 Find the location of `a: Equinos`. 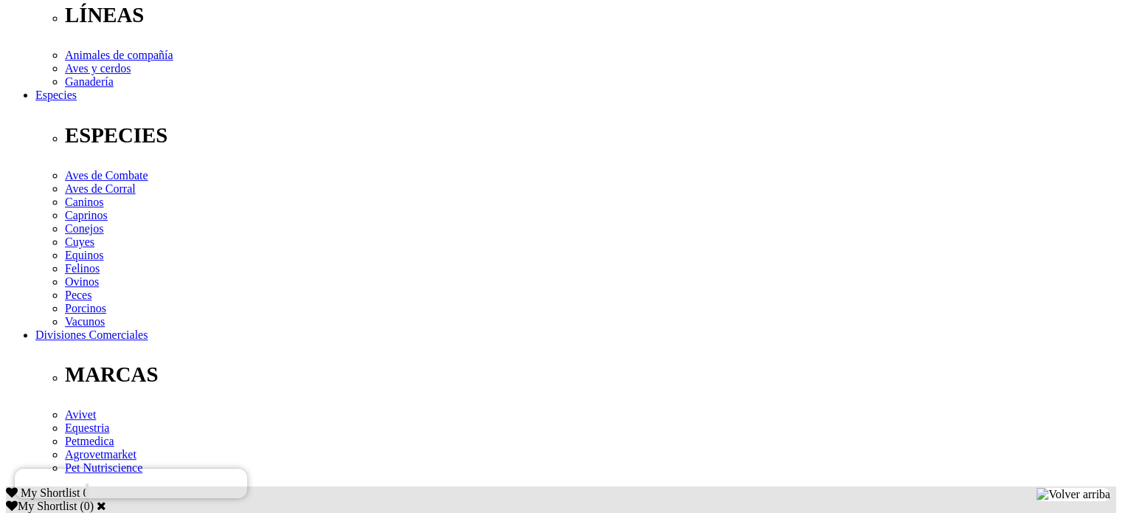

a: Equinos is located at coordinates (84, 254).